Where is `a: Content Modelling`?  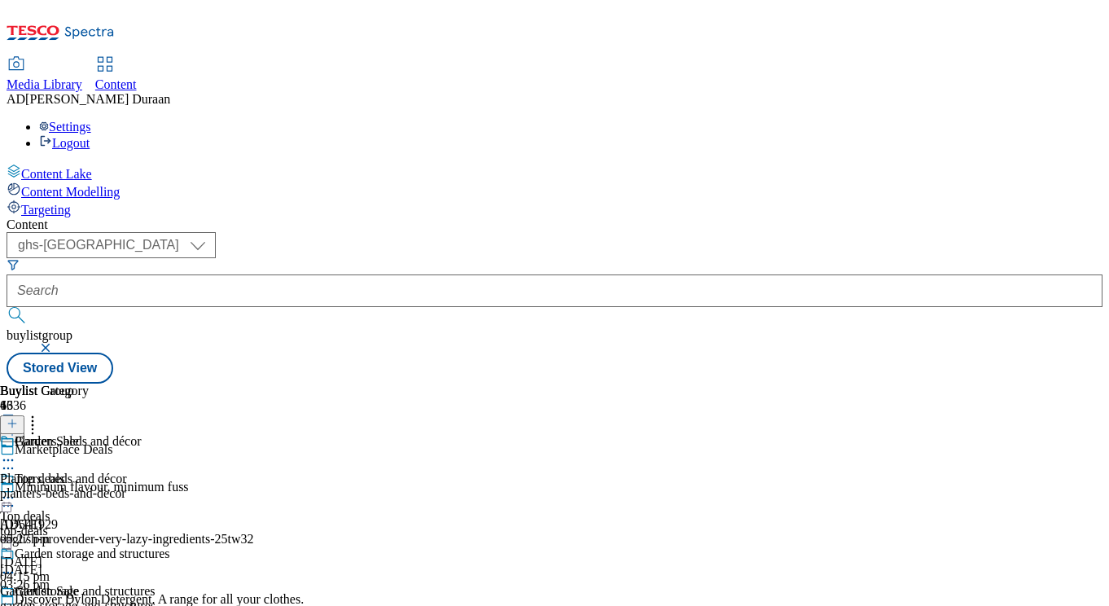
a: Content Modelling is located at coordinates (554, 190).